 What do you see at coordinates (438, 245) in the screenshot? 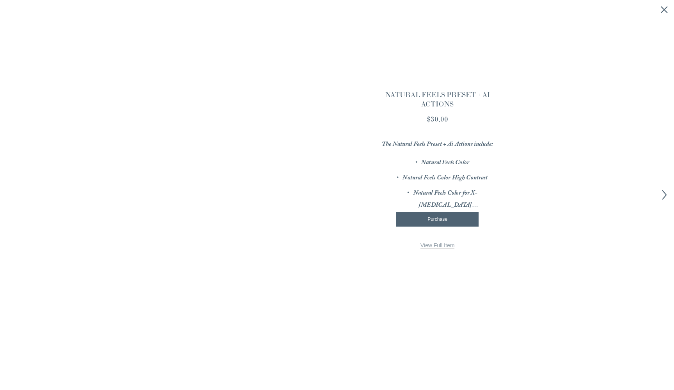
I see `a: View Full Item` at bounding box center [438, 245].